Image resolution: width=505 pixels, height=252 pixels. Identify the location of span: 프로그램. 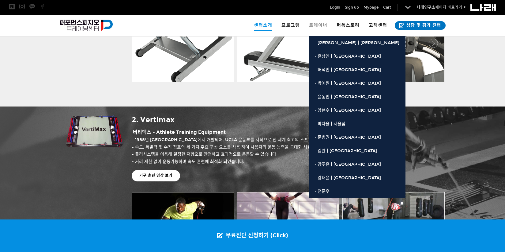
(291, 25).